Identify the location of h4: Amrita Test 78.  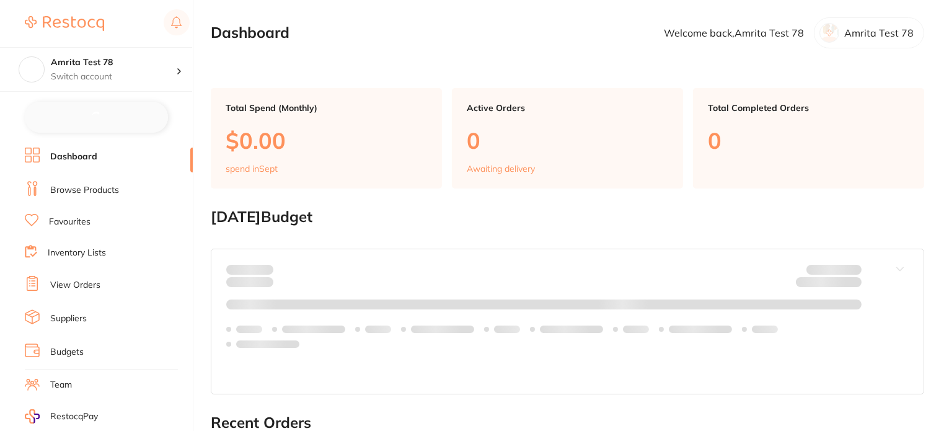
(113, 63).